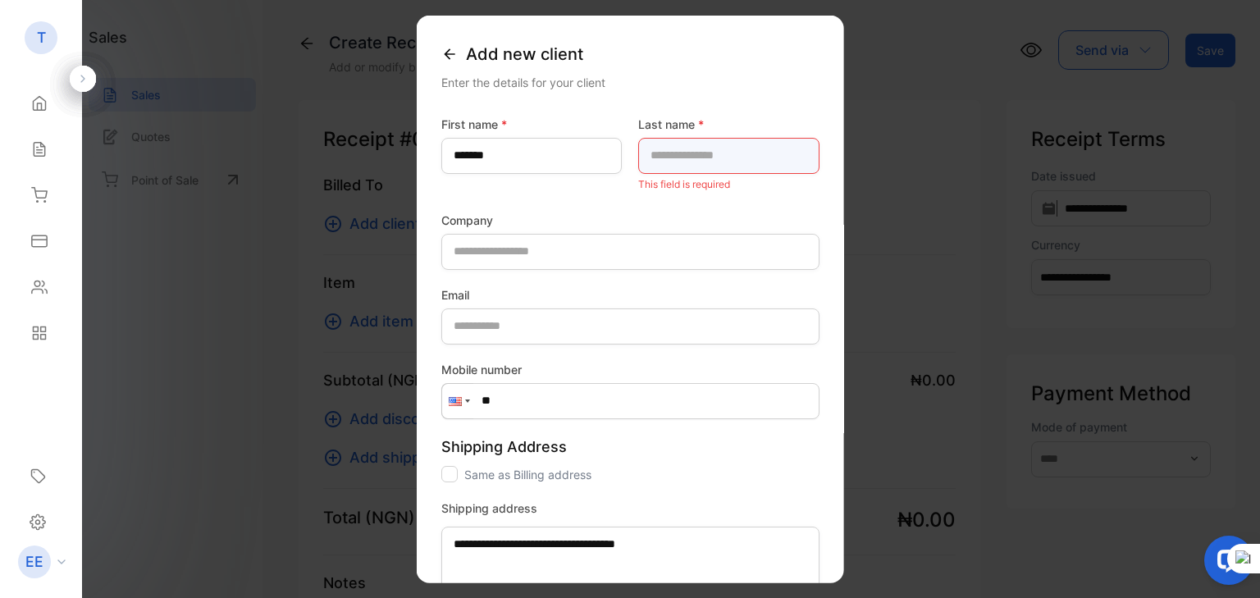 This screenshot has height=598, width=1260. I want to click on p: This field is required, so click(729, 184).